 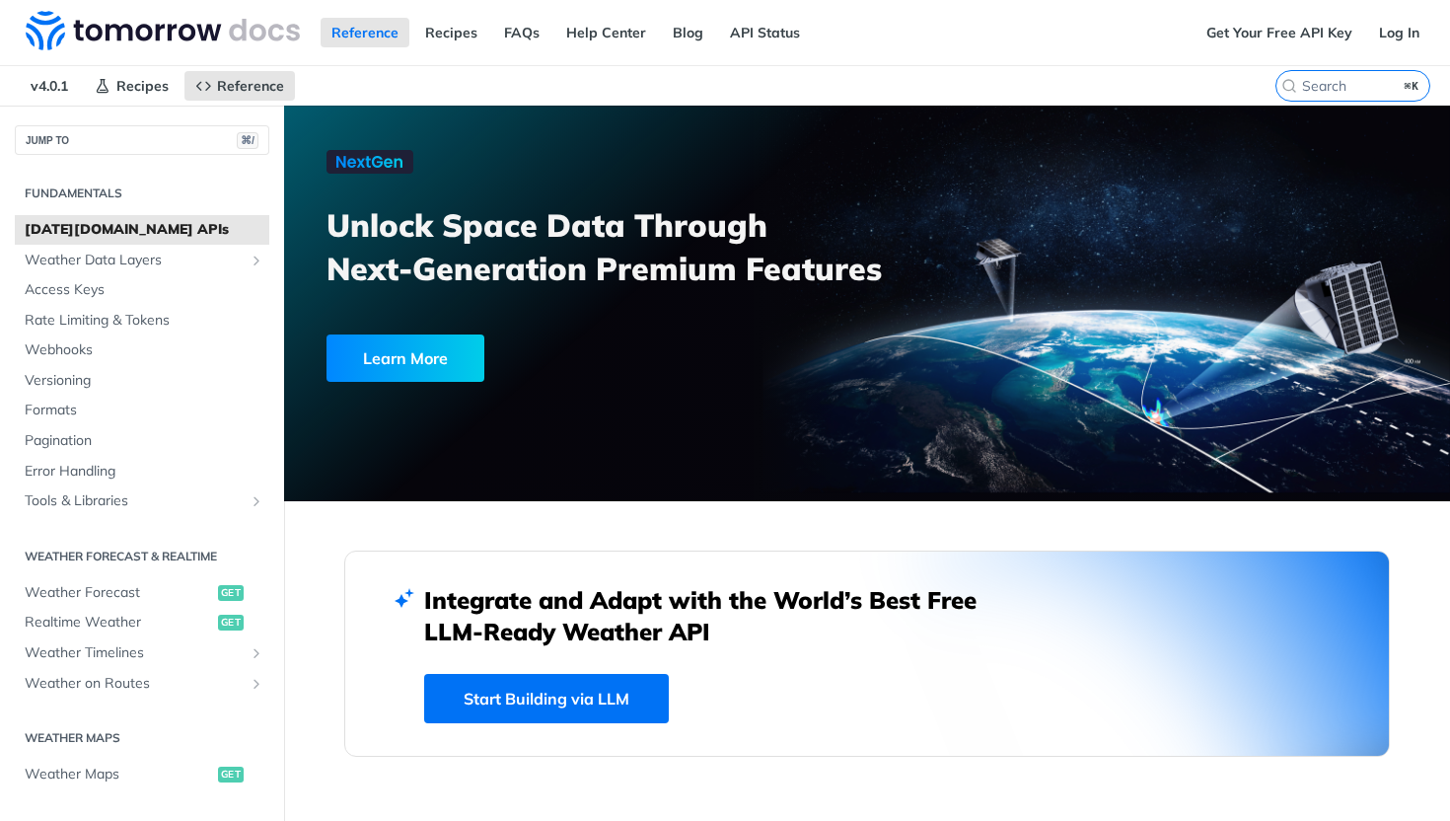 What do you see at coordinates (142, 381) in the screenshot?
I see `a: Versioning` at bounding box center [142, 381].